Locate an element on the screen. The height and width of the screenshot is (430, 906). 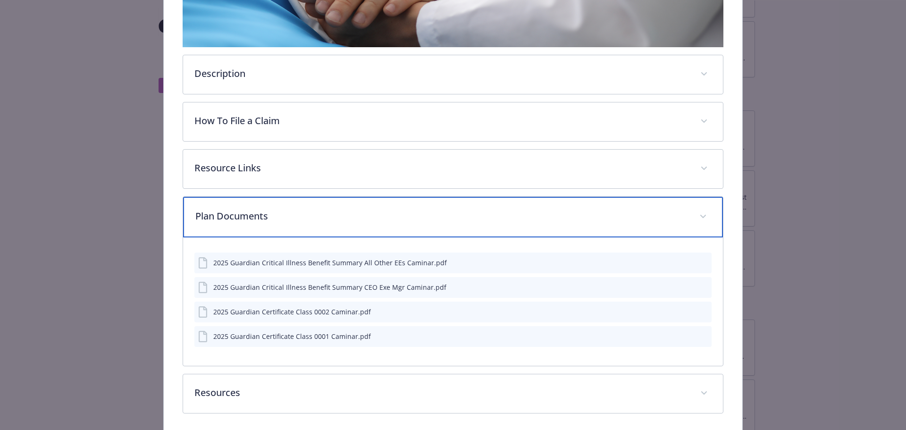
div: 2025 Guardian Critical Illness Benefit Summary All Other EEs Caminar.pdf is located at coordinates (330, 262).